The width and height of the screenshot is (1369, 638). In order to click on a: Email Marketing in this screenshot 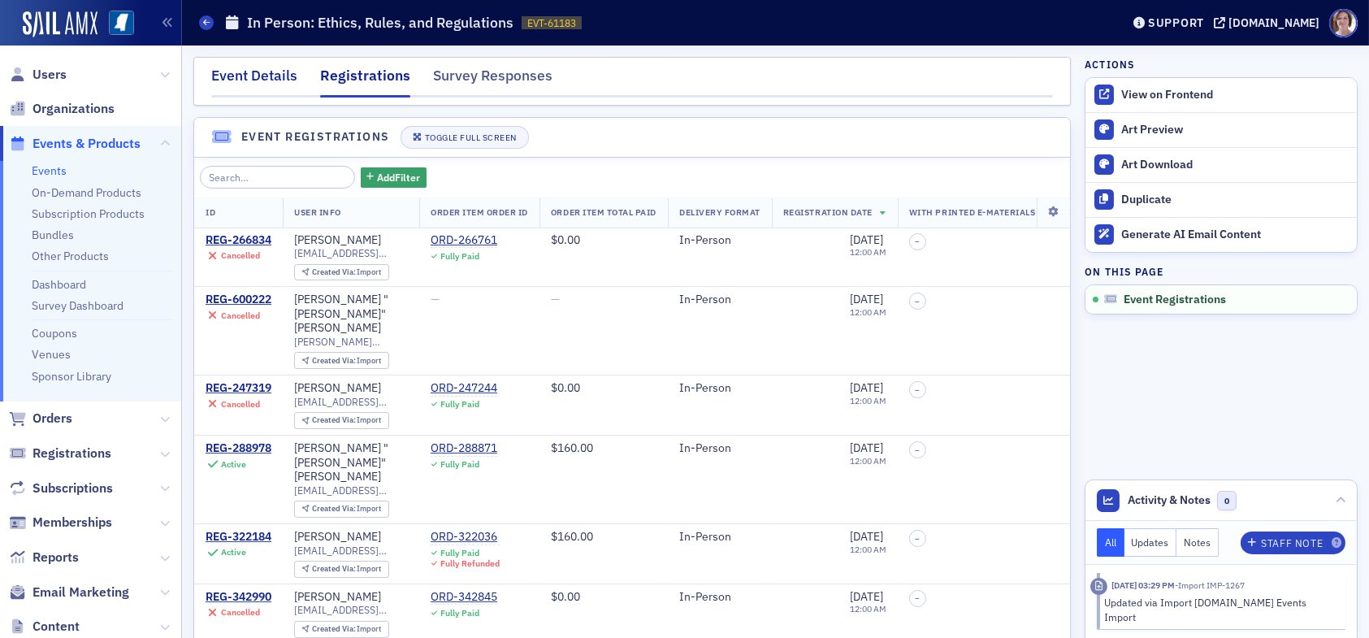, I will do `click(69, 592)`.